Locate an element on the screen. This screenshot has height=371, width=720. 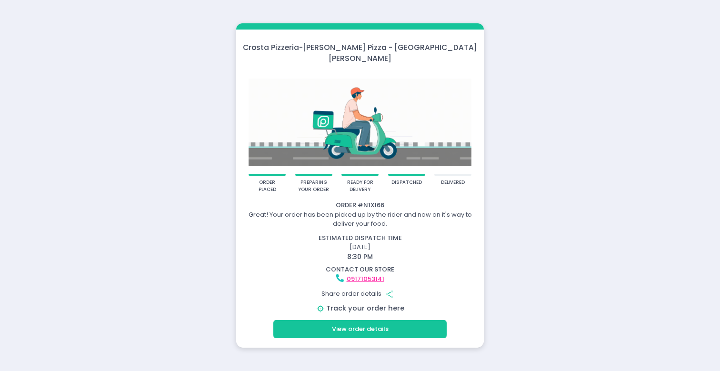
div: dispatched is located at coordinates (407, 182).